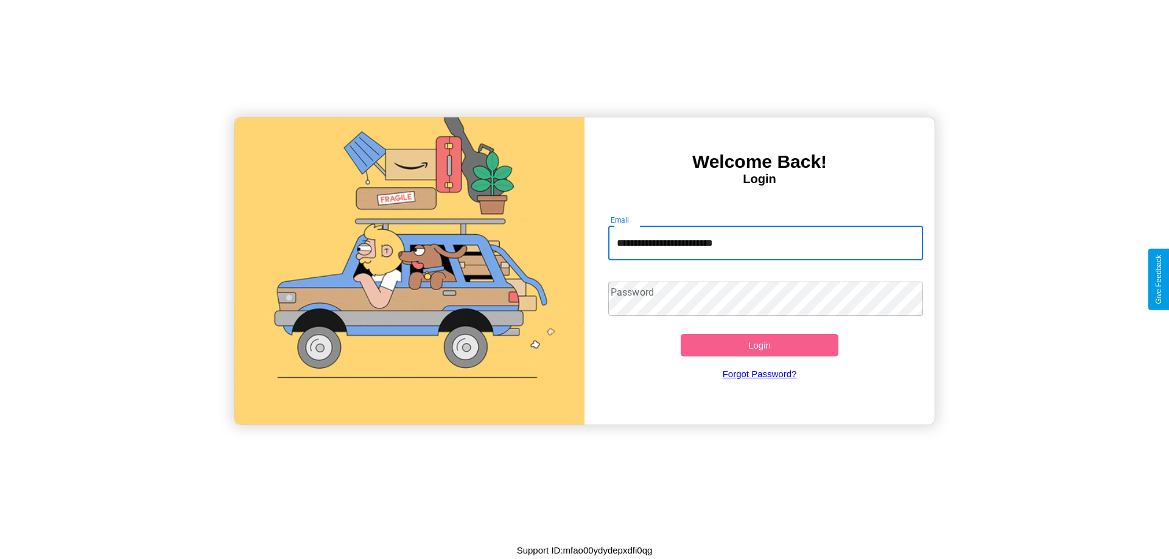 This screenshot has height=559, width=1169. What do you see at coordinates (1158, 279) in the screenshot?
I see `div: Give Feedback` at bounding box center [1158, 279].